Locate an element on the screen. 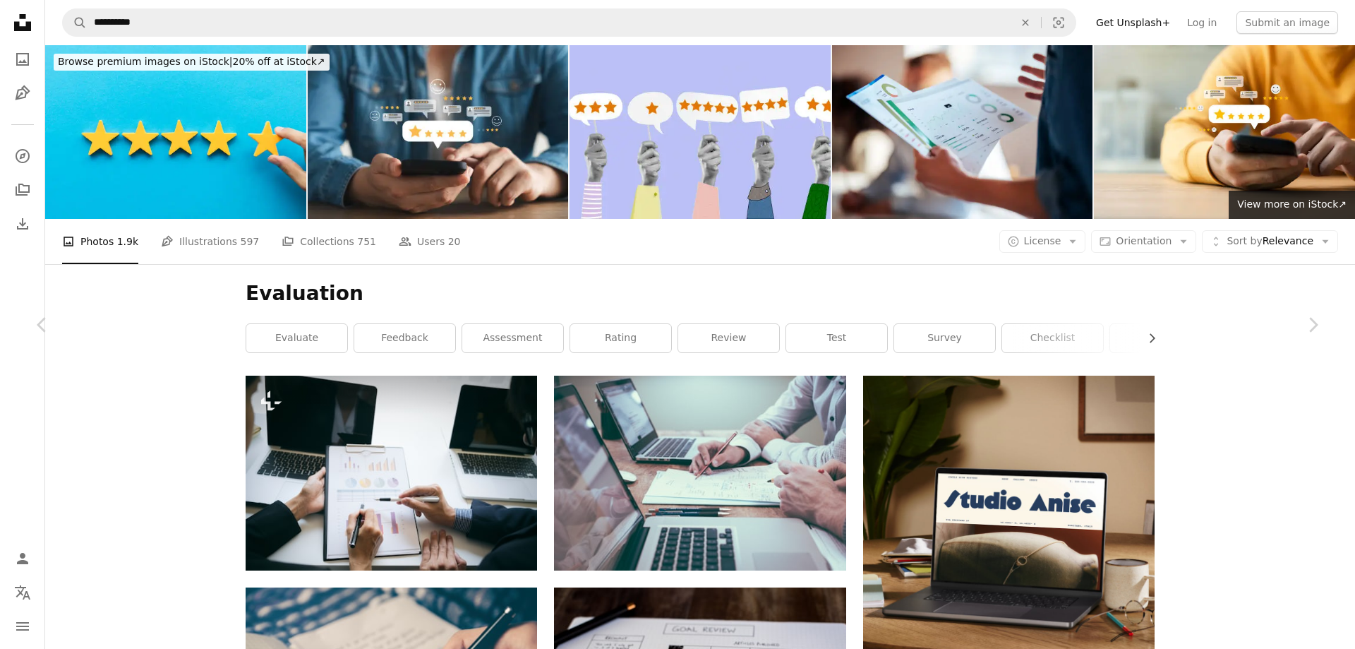  span: View more on iStock ↗ is located at coordinates (1291, 204).